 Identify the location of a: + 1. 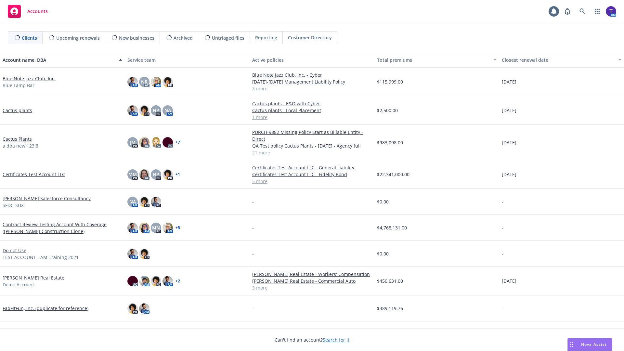
(178, 174).